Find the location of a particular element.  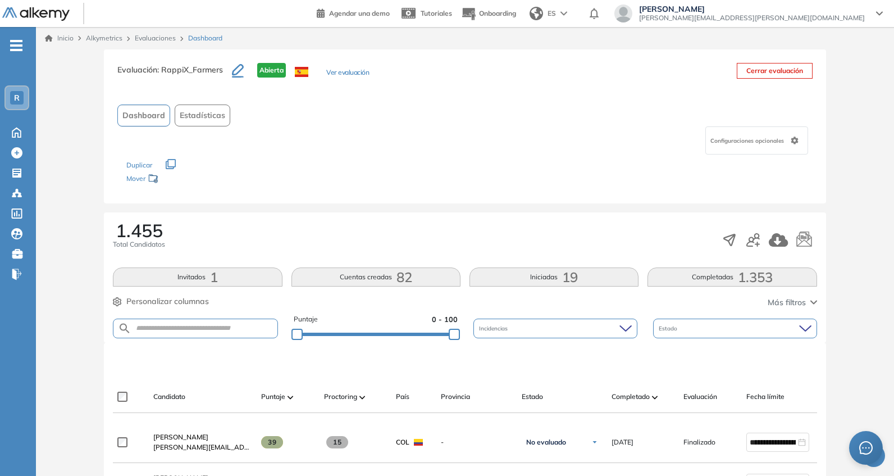

span: 0 - 100 is located at coordinates (445, 319).